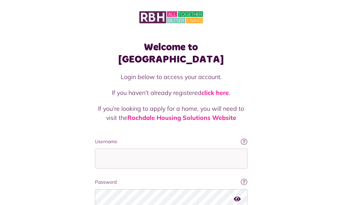 The width and height of the screenshot is (342, 205). What do you see at coordinates (171, 142) in the screenshot?
I see `label: Username` at bounding box center [171, 142].